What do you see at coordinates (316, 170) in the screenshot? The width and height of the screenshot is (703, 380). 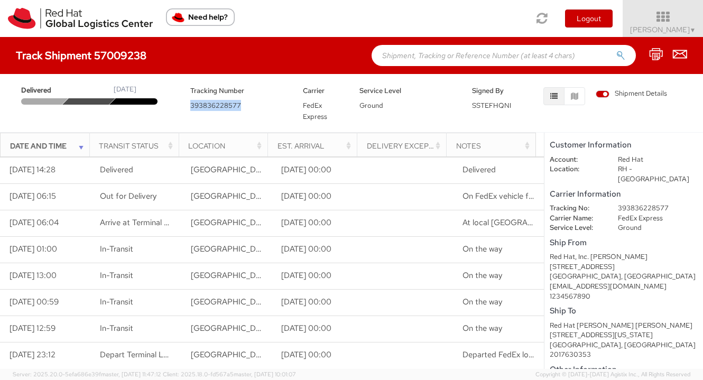 I see `span: Jersey City, NJ, US` at bounding box center [316, 170].